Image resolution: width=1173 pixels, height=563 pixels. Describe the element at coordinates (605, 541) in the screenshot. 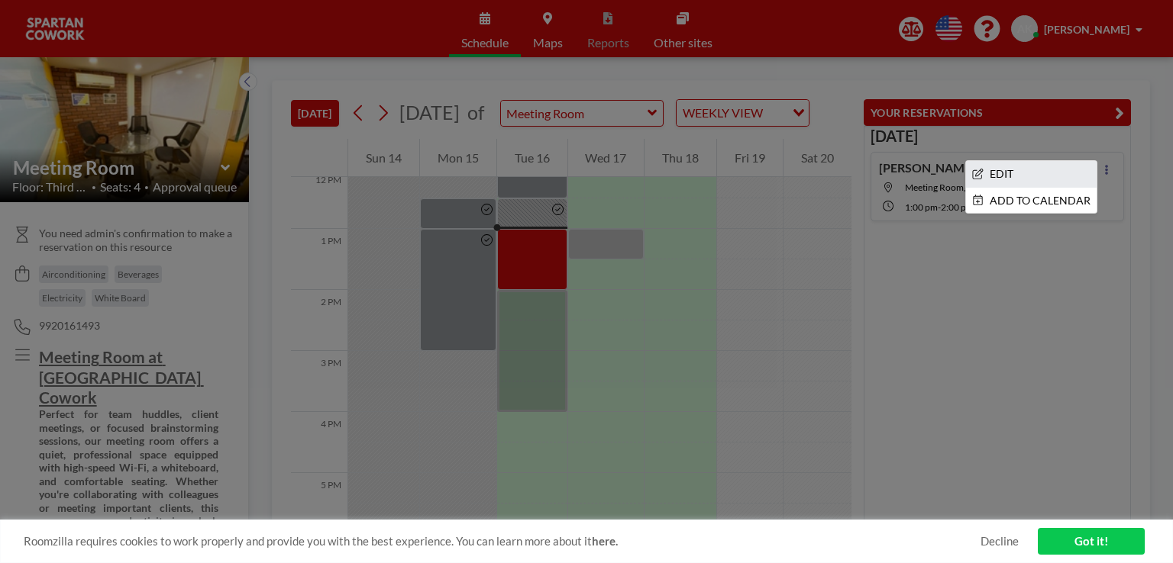

I see `a: here.` at that location.